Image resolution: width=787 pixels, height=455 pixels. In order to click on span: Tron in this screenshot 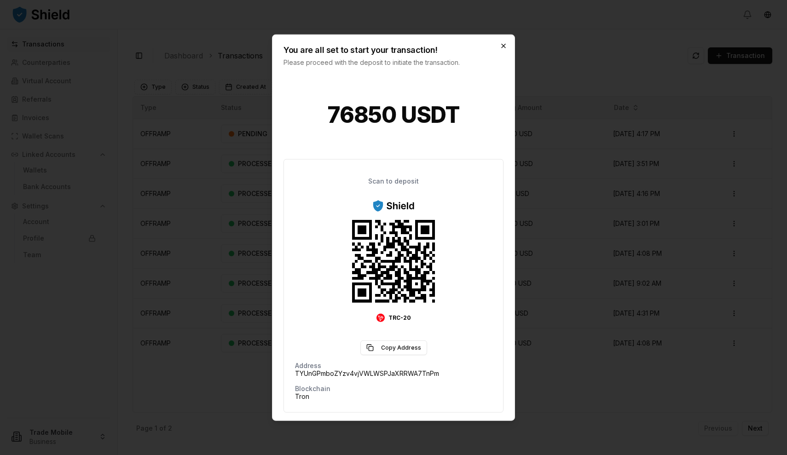, I will do `click(302, 396)`.